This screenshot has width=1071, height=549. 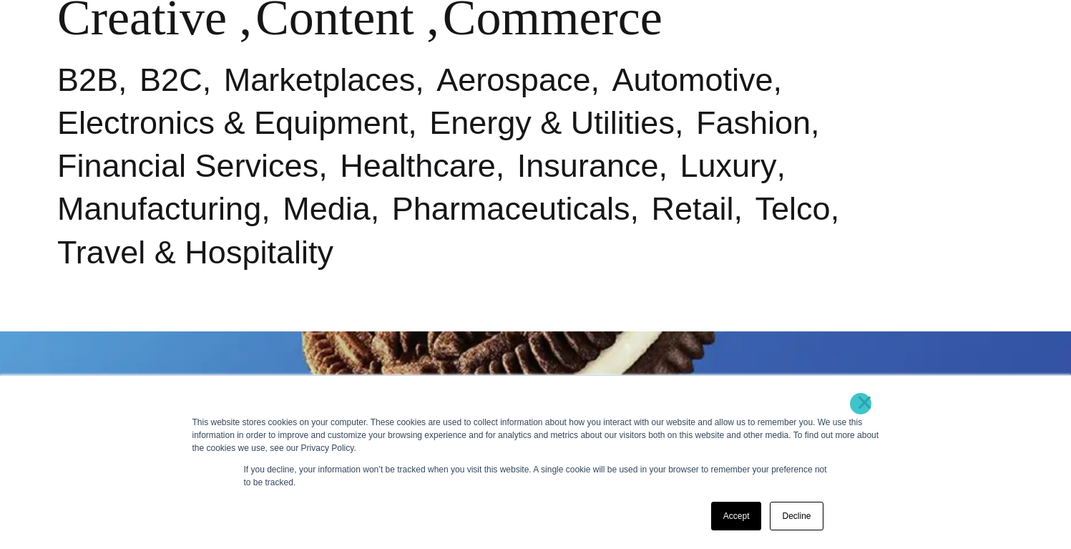 I want to click on a: Telco, so click(x=792, y=208).